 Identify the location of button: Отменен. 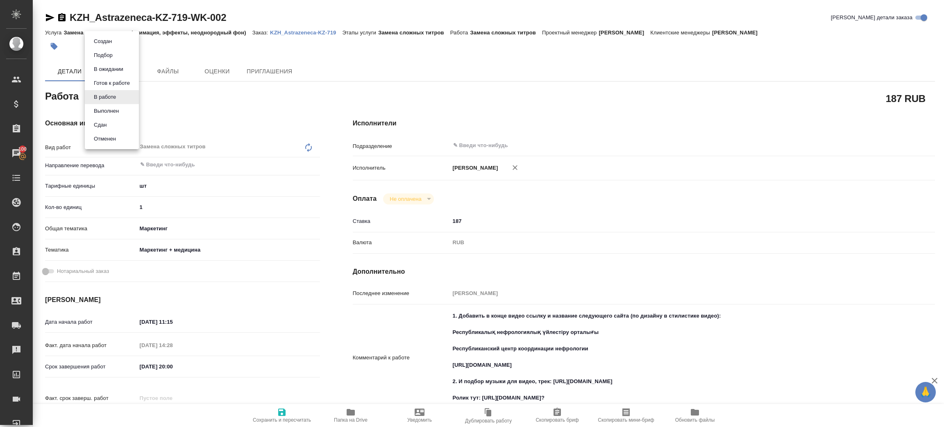
(105, 139).